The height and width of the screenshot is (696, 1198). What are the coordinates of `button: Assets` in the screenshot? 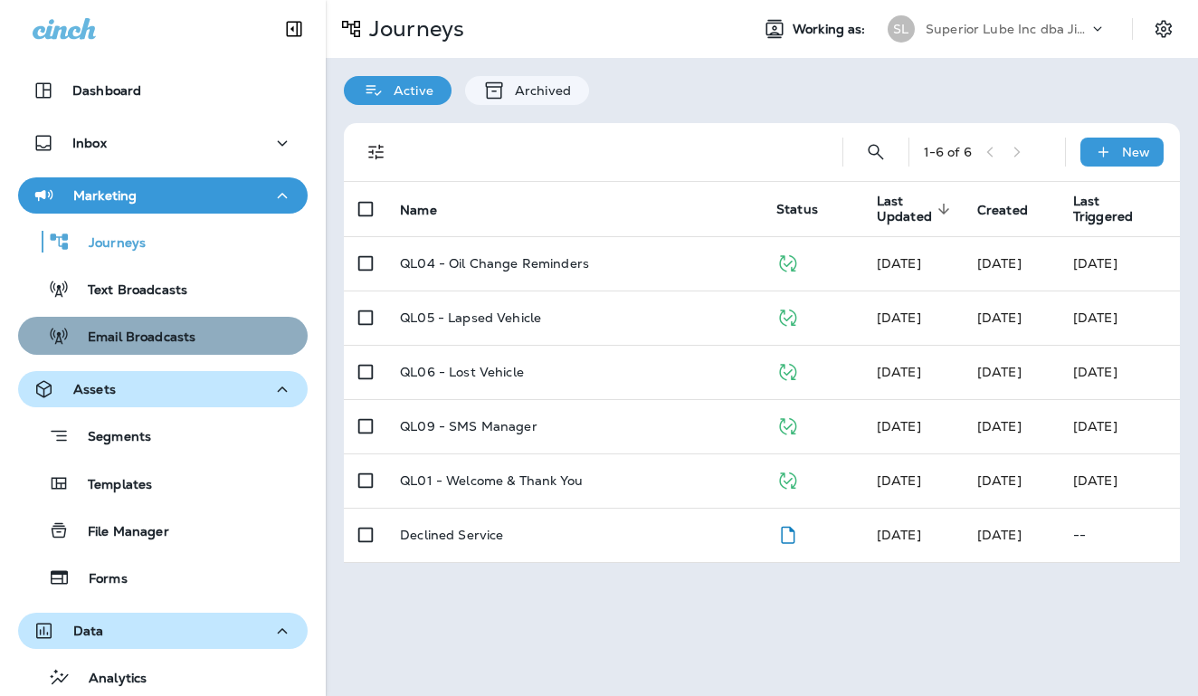 It's located at (163, 389).